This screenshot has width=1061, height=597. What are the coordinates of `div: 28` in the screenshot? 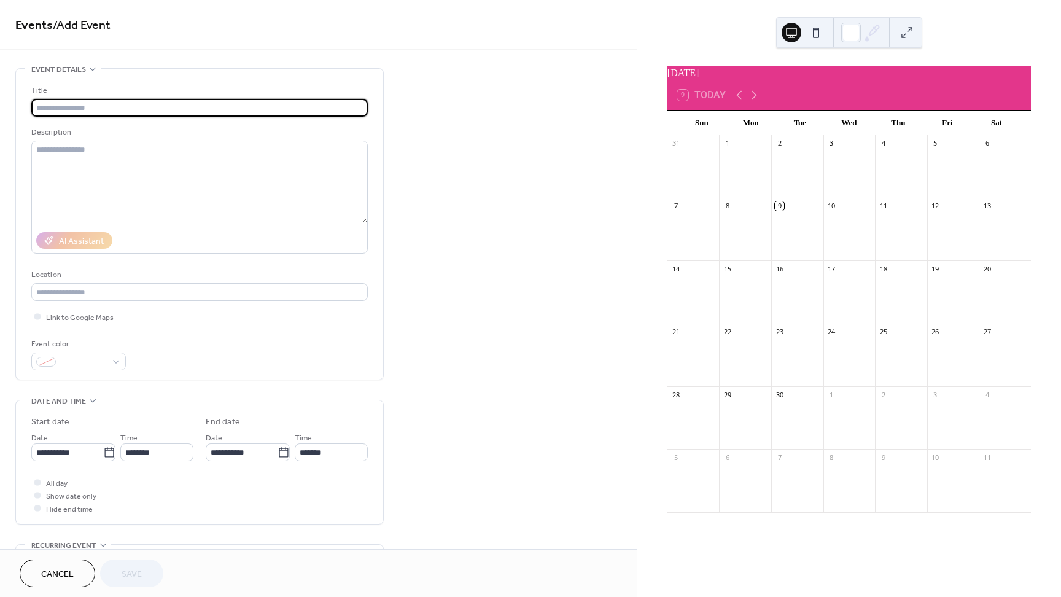 It's located at (676, 394).